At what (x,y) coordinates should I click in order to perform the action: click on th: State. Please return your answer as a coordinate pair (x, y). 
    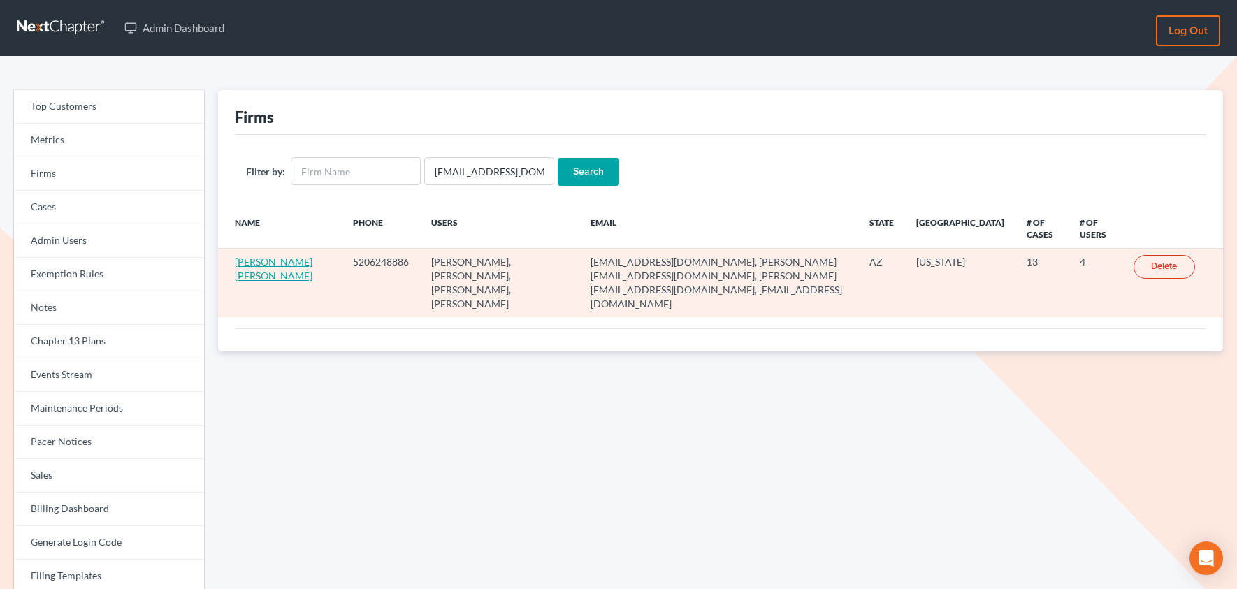
    Looking at the image, I should click on (881, 229).